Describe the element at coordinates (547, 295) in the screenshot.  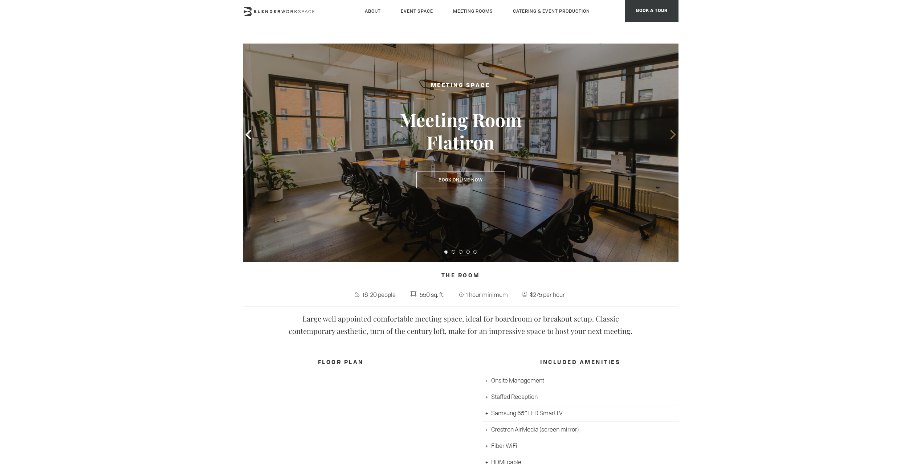
I see `span: $275 per hour` at that location.